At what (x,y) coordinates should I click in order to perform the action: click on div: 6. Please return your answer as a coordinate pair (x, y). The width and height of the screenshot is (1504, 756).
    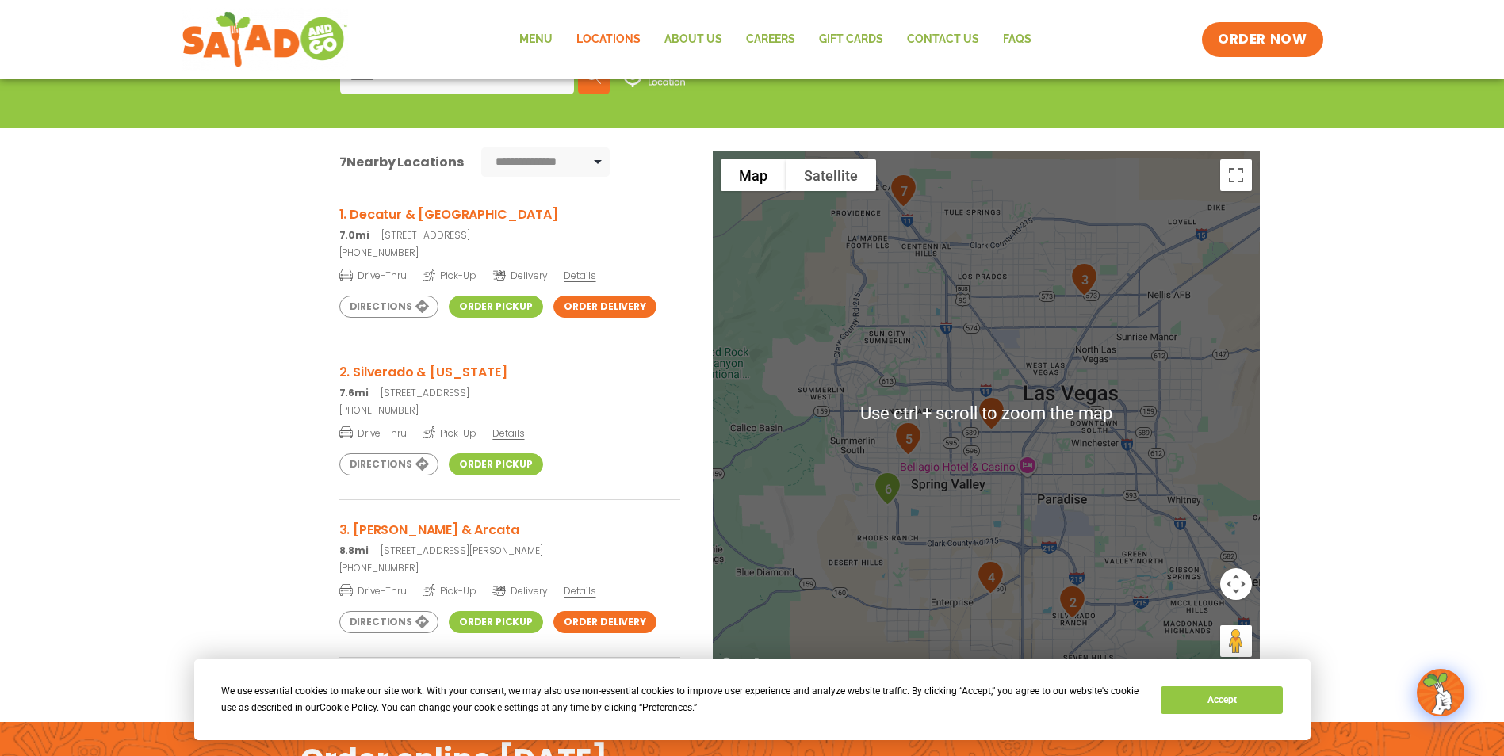
    Looking at the image, I should click on (887, 488).